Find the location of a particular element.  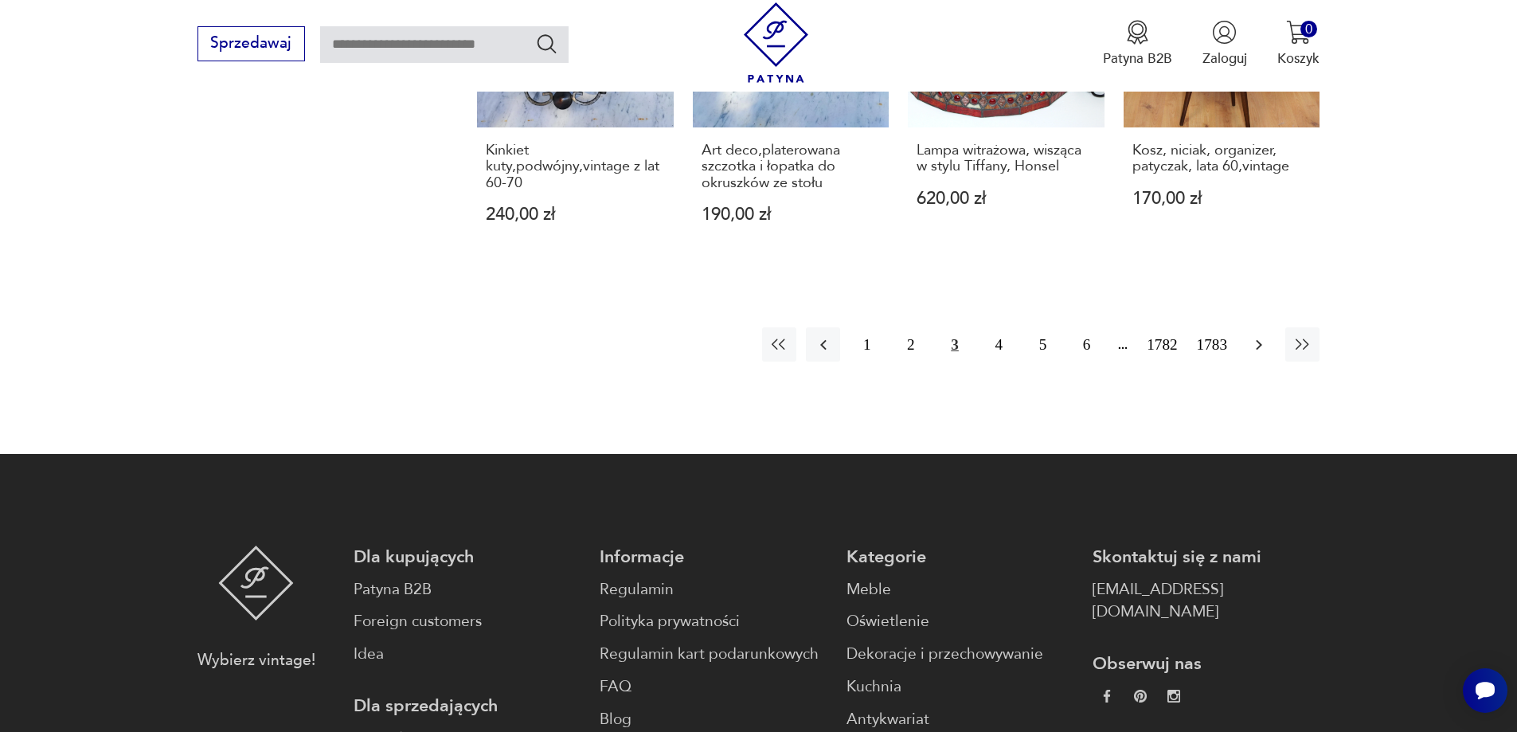

p: Patyna B2B is located at coordinates (1137, 58).